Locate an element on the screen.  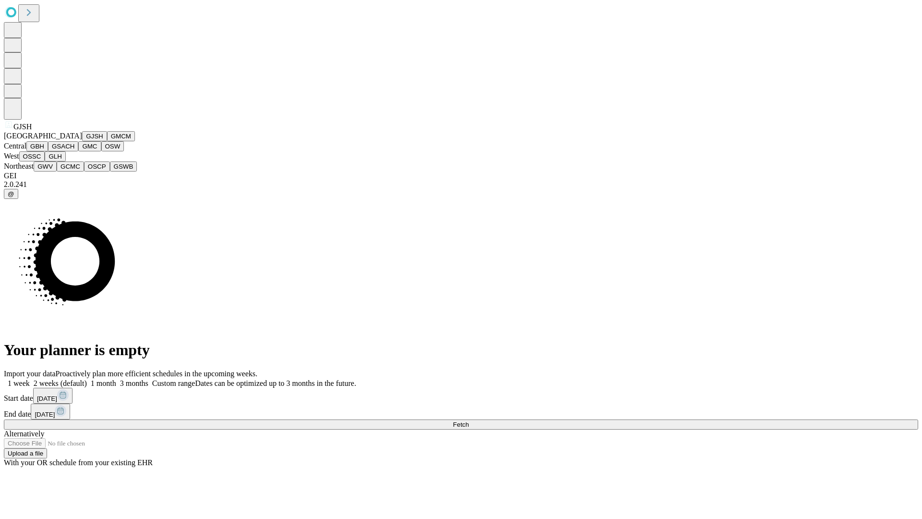
div: End date is located at coordinates (461, 411).